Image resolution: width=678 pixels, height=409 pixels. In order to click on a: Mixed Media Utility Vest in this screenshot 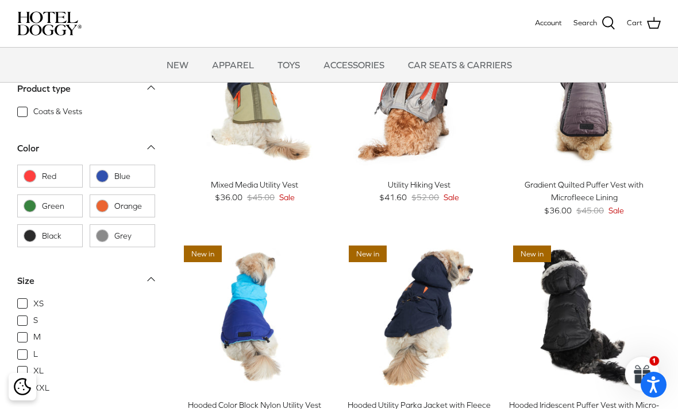, I will do `click(254, 96)`.